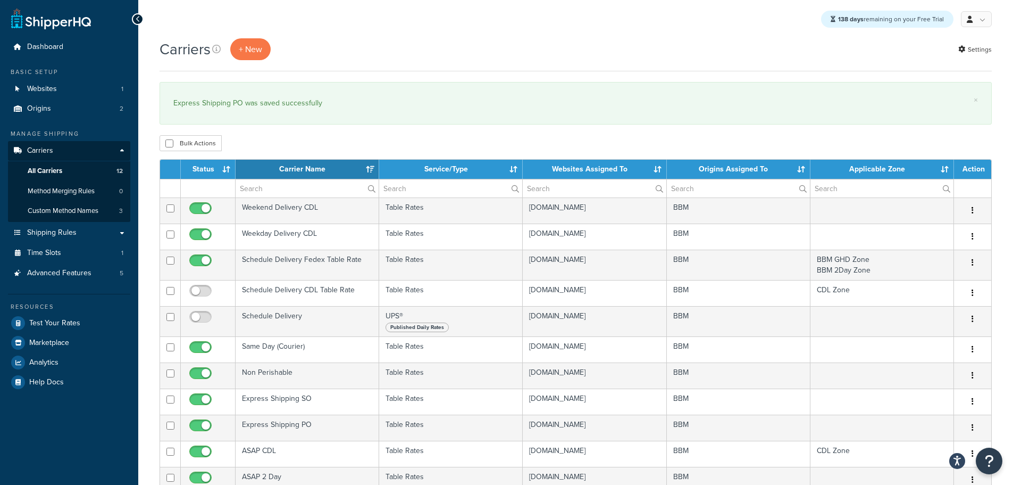 This screenshot has width=1013, height=485. I want to click on span: Method Merging Rules, so click(61, 191).